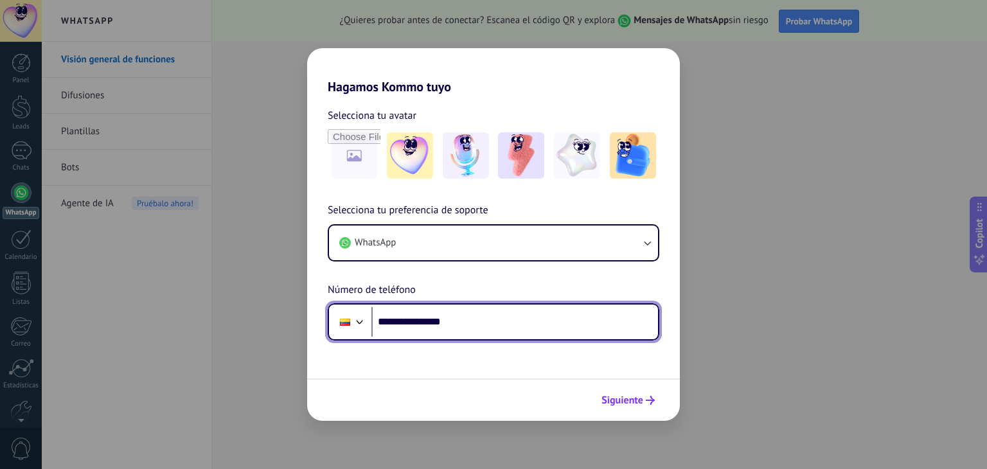  Describe the element at coordinates (622, 400) in the screenshot. I see `span: Siguiente` at that location.